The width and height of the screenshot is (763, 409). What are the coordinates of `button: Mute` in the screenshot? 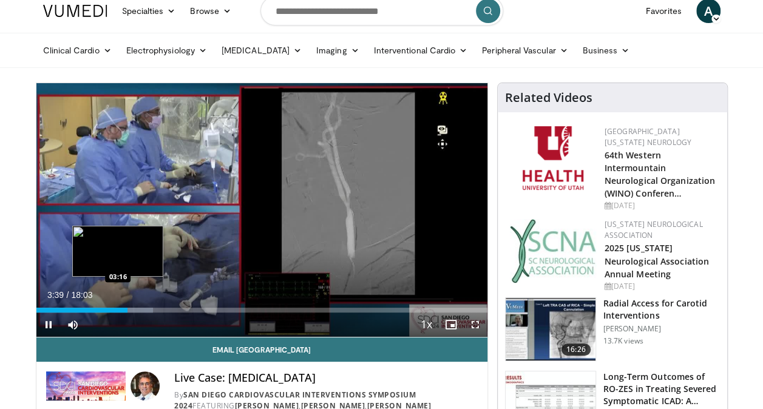 It's located at (73, 325).